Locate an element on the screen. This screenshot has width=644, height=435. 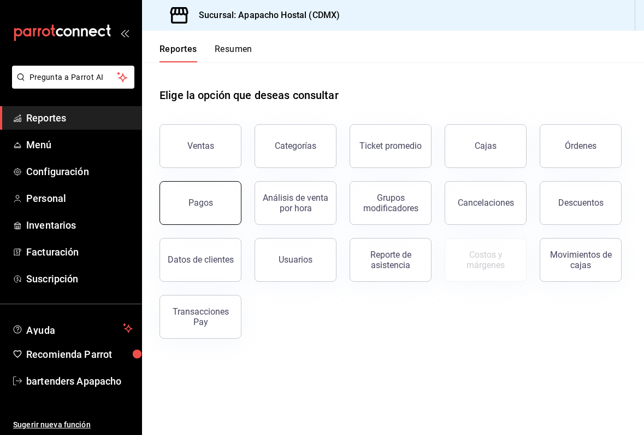
button: Análisis de venta por hora is located at coordinates (296, 203).